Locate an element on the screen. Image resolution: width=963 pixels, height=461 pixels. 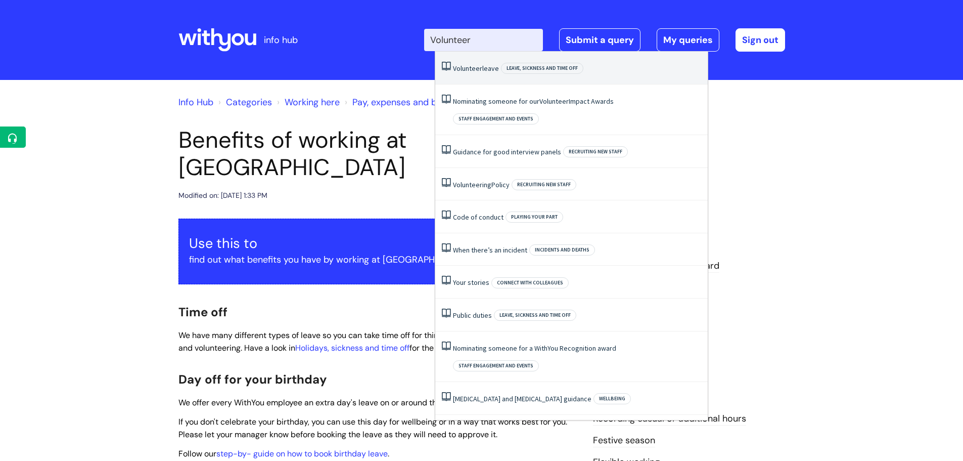
a: Sign out is located at coordinates (760, 40).